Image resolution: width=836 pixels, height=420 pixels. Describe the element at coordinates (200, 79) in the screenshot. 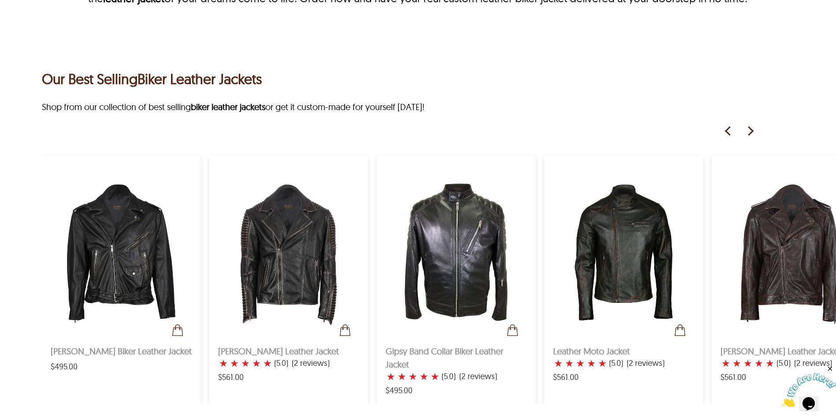

I see `a: Biker Leather Jackets` at that location.